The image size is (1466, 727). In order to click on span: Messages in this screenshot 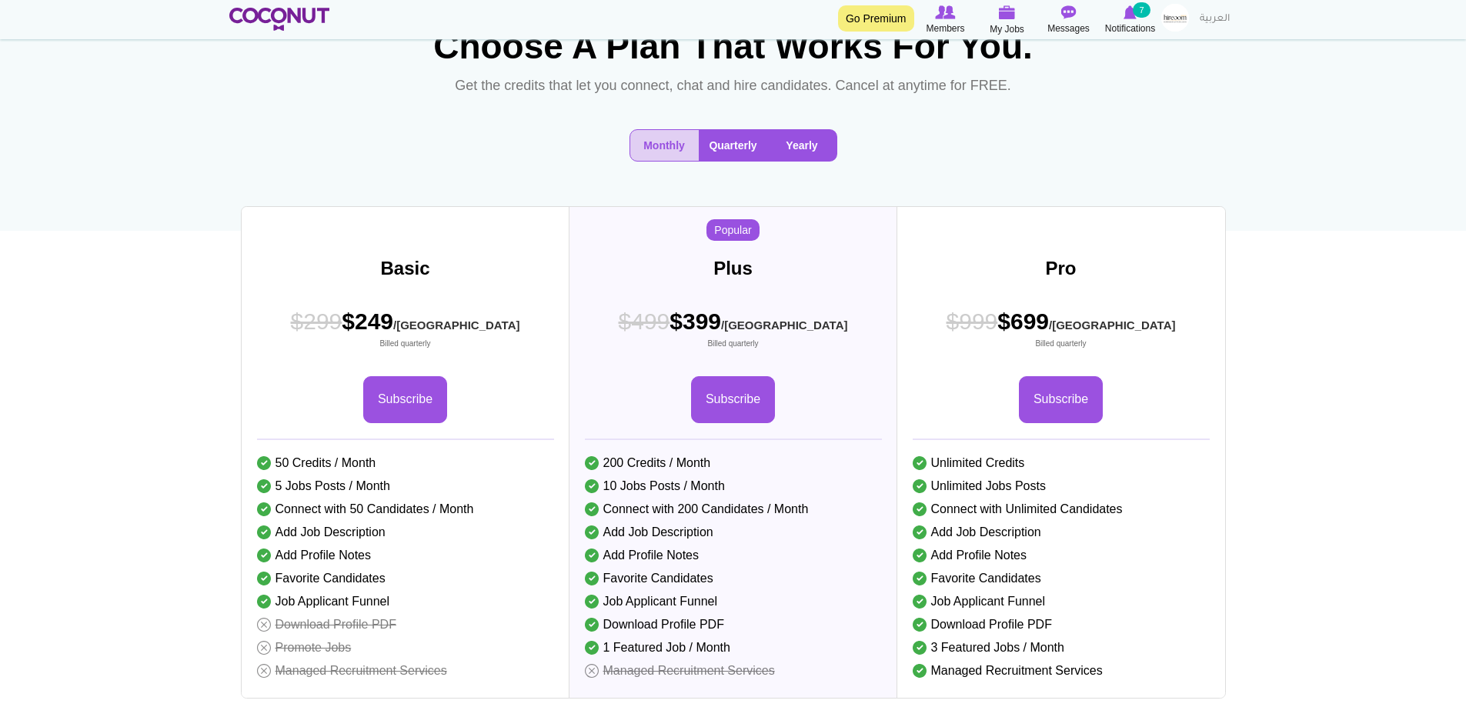, I will do `click(1068, 28)`.